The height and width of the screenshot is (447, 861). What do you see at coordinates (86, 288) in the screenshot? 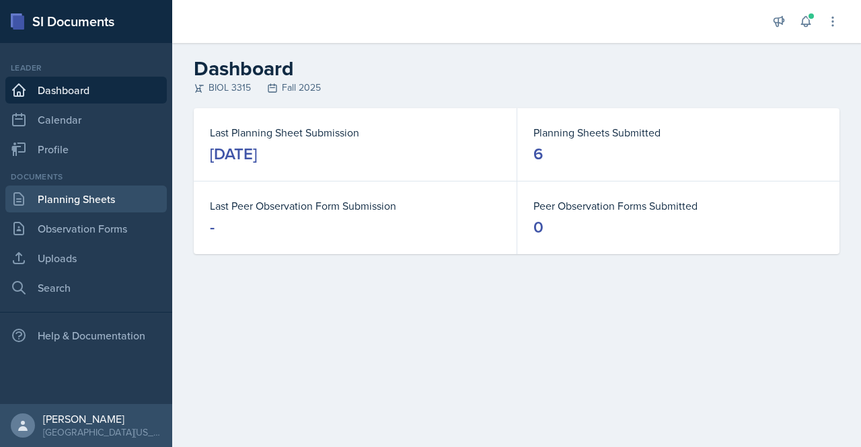
I see `a: Search` at bounding box center [86, 288].